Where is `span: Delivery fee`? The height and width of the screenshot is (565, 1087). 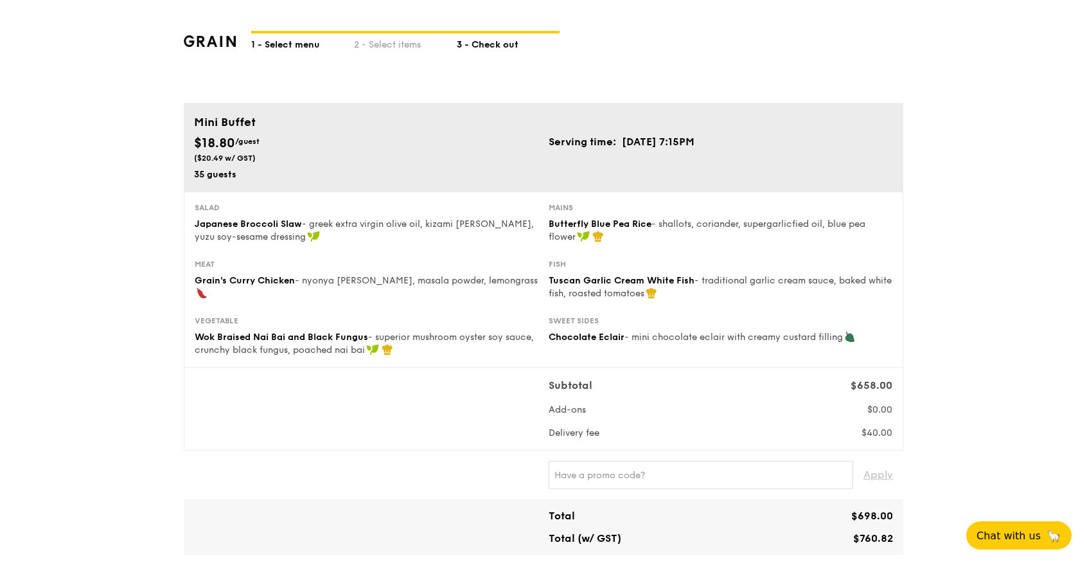 span: Delivery fee is located at coordinates (574, 433).